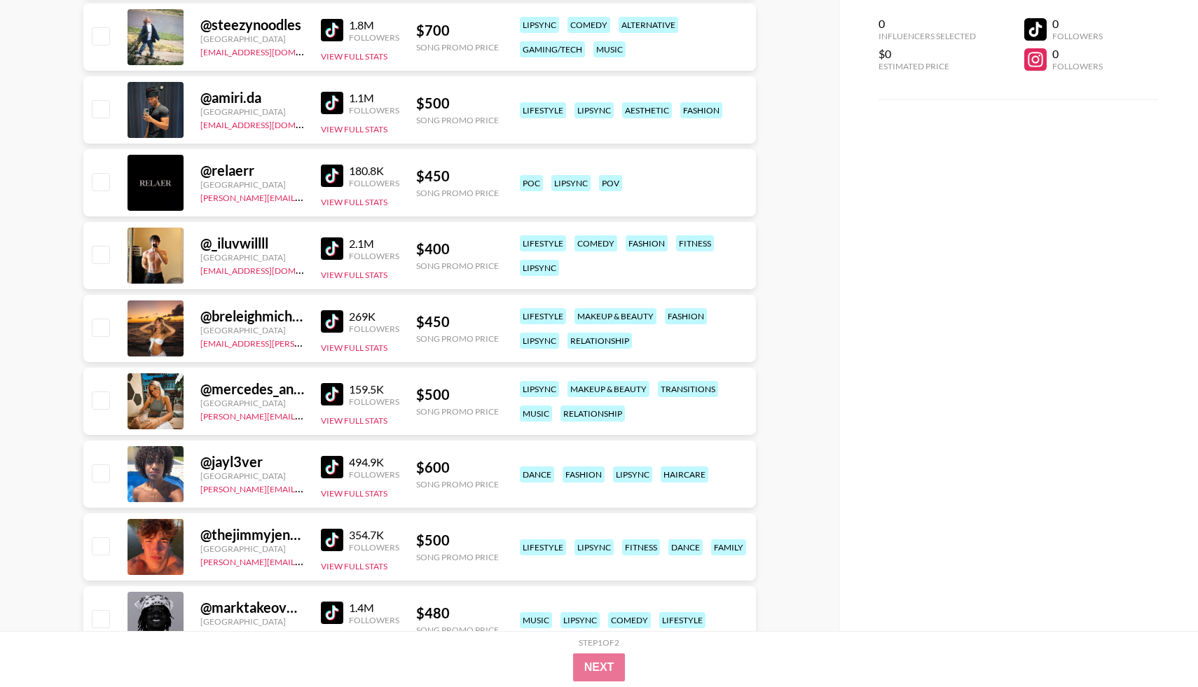 The height and width of the screenshot is (687, 1198). What do you see at coordinates (252, 389) in the screenshot?
I see `div: @ mercedes_anmarie_` at bounding box center [252, 389].